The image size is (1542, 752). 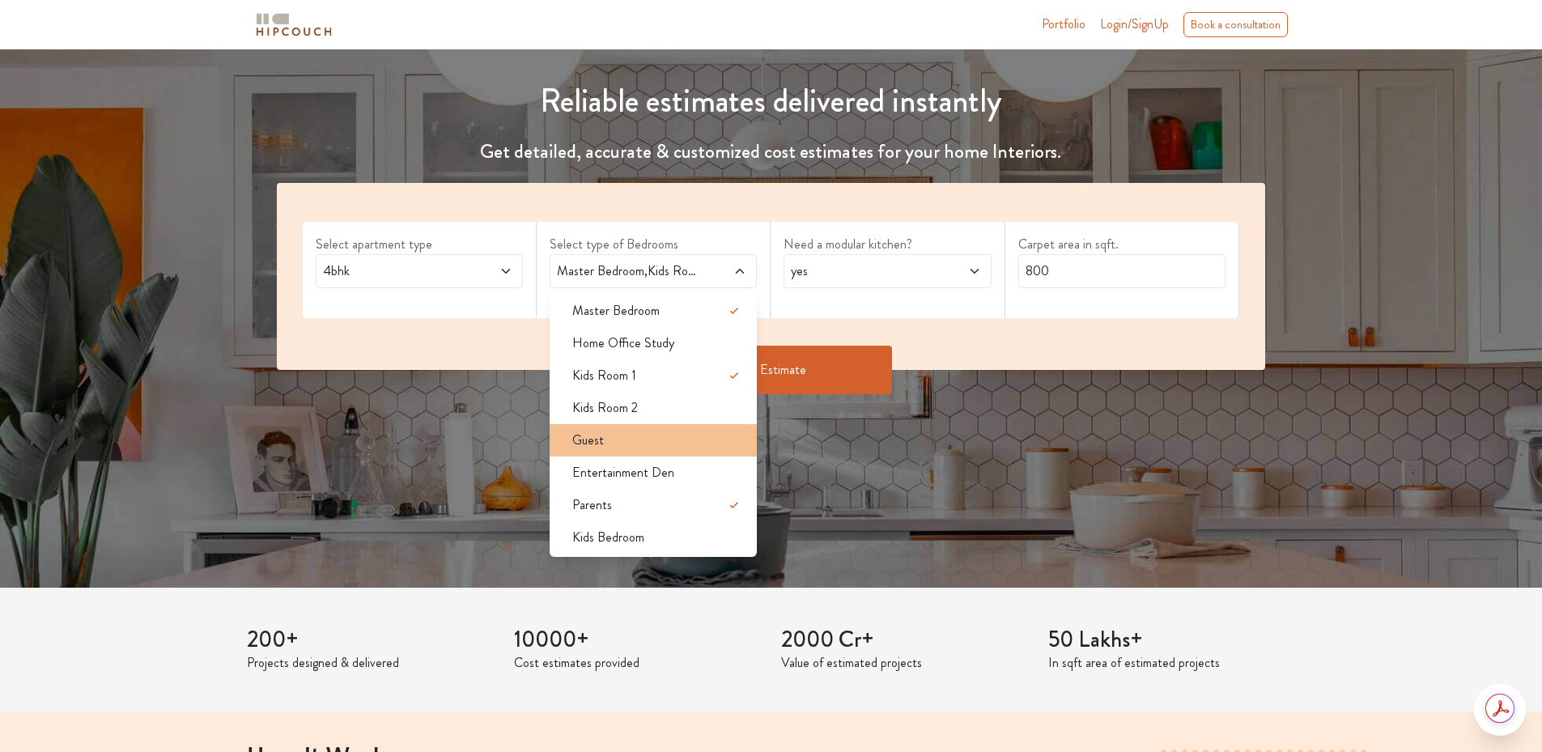 I want to click on span: Master Bedroom,Kids Room 1,Parents, so click(x=626, y=271).